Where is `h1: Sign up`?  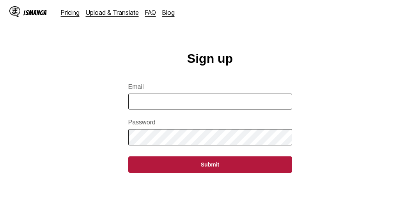 h1: Sign up is located at coordinates (210, 58).